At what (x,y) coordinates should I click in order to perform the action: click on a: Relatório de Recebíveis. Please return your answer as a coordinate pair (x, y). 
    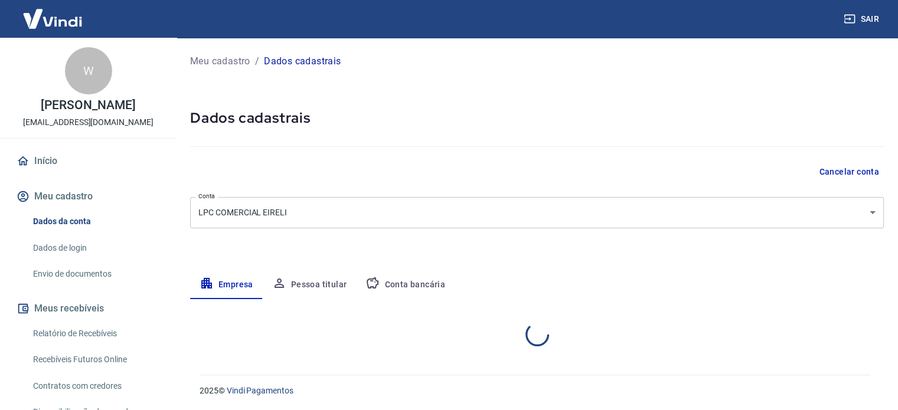
    Looking at the image, I should click on (95, 334).